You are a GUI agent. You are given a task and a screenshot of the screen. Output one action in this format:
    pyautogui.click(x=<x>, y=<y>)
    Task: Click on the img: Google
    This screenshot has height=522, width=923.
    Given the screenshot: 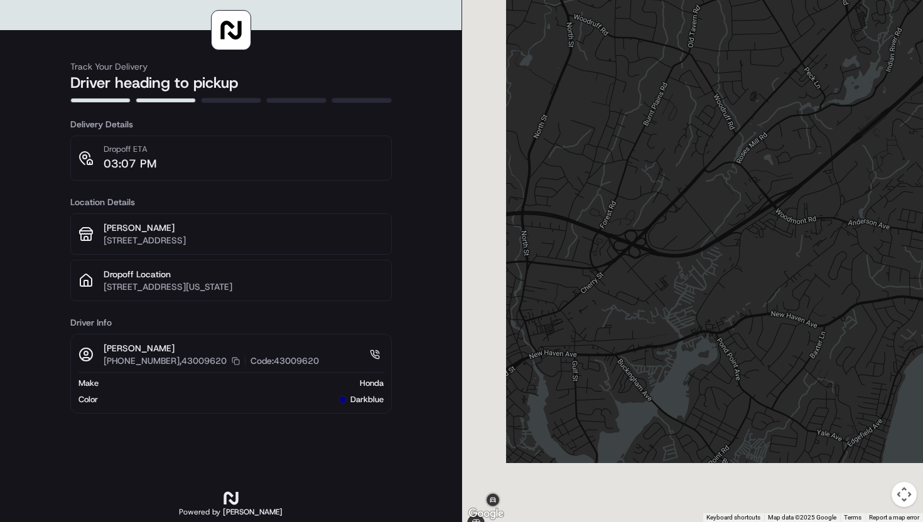 What is the action you would take?
    pyautogui.click(x=486, y=514)
    